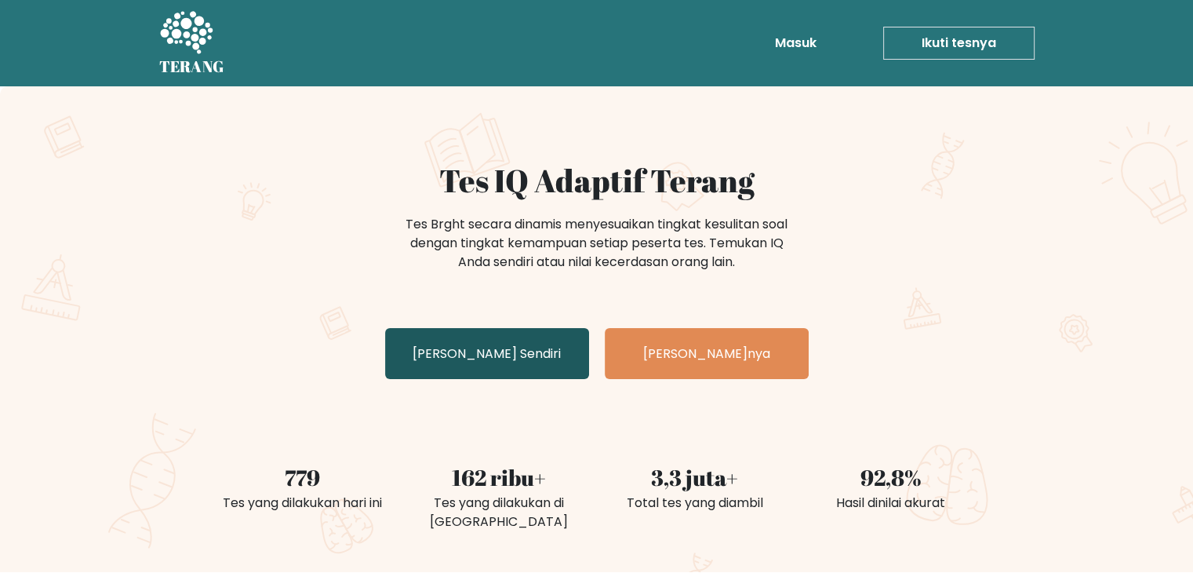  What do you see at coordinates (959, 43) in the screenshot?
I see `a: Ikuti tesnya` at bounding box center [959, 43].